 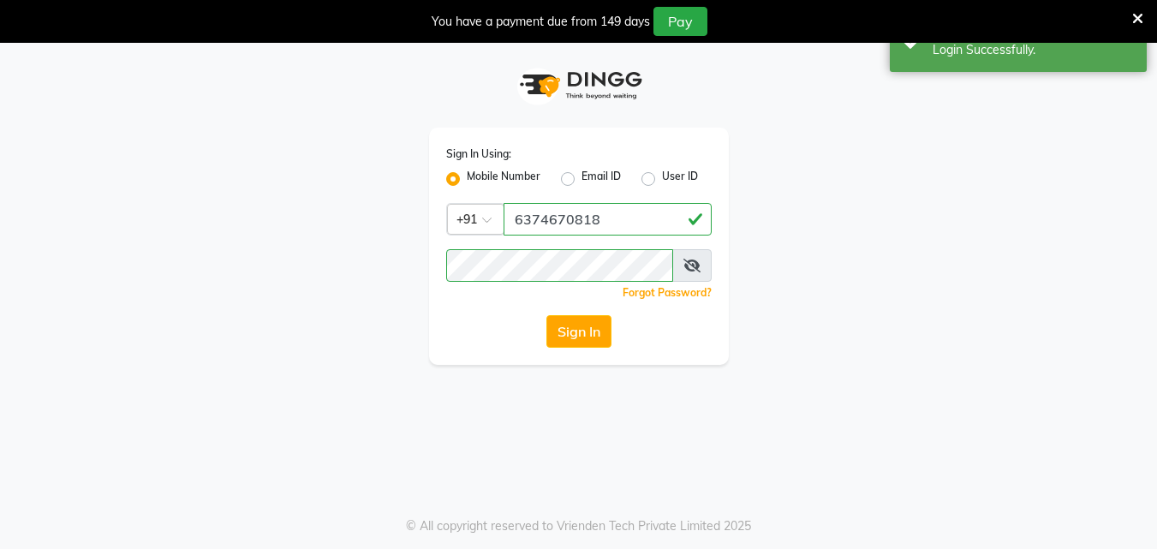 What do you see at coordinates (601, 179) in the screenshot?
I see `label: Email ID` at bounding box center [601, 179].